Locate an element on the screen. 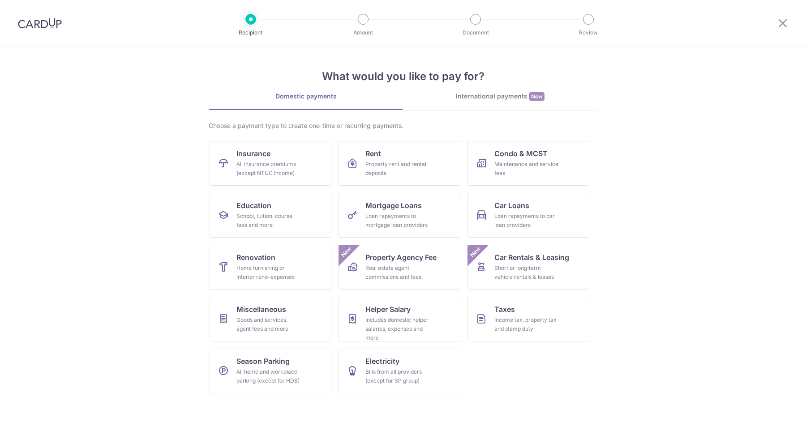  a: Property Agency FeeReal estate agent commissions and feesNew is located at coordinates (399, 267).